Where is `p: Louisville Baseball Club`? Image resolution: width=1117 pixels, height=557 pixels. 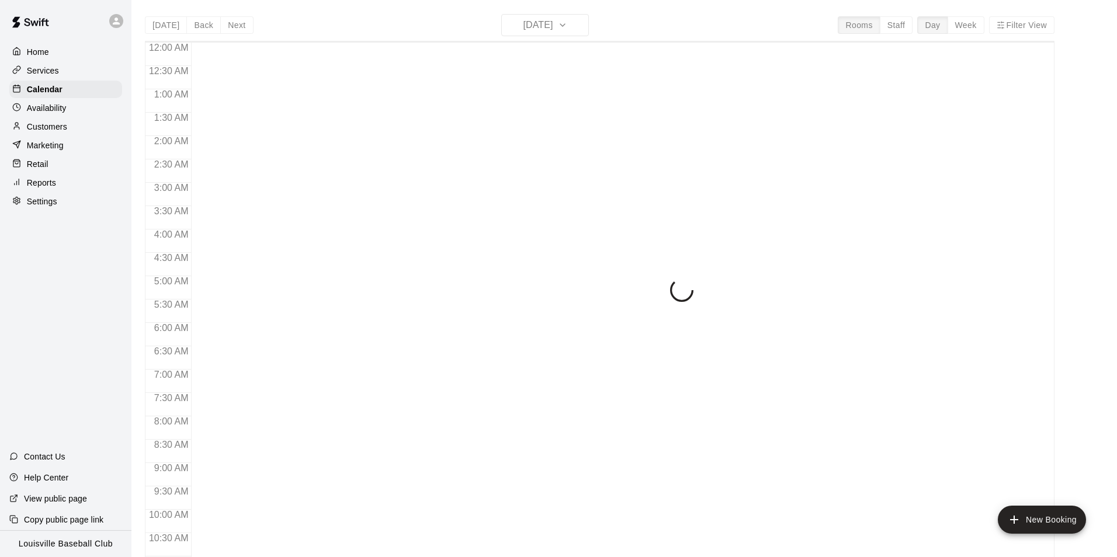 p: Louisville Baseball Club is located at coordinates (65, 544).